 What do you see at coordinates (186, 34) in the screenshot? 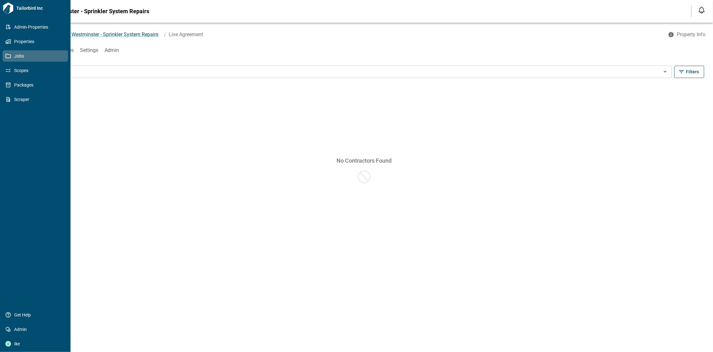
I see `span: Live Agreement` at bounding box center [186, 34].